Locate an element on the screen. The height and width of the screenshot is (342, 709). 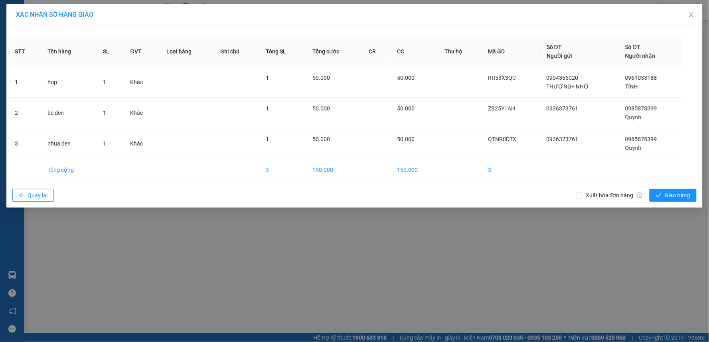
th: Ghi chú is located at coordinates (237, 51).